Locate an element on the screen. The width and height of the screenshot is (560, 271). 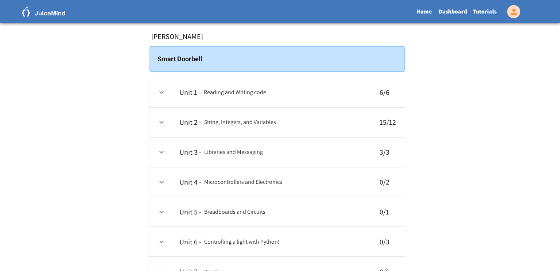
h6: Unit 2 - is located at coordinates (190, 122).